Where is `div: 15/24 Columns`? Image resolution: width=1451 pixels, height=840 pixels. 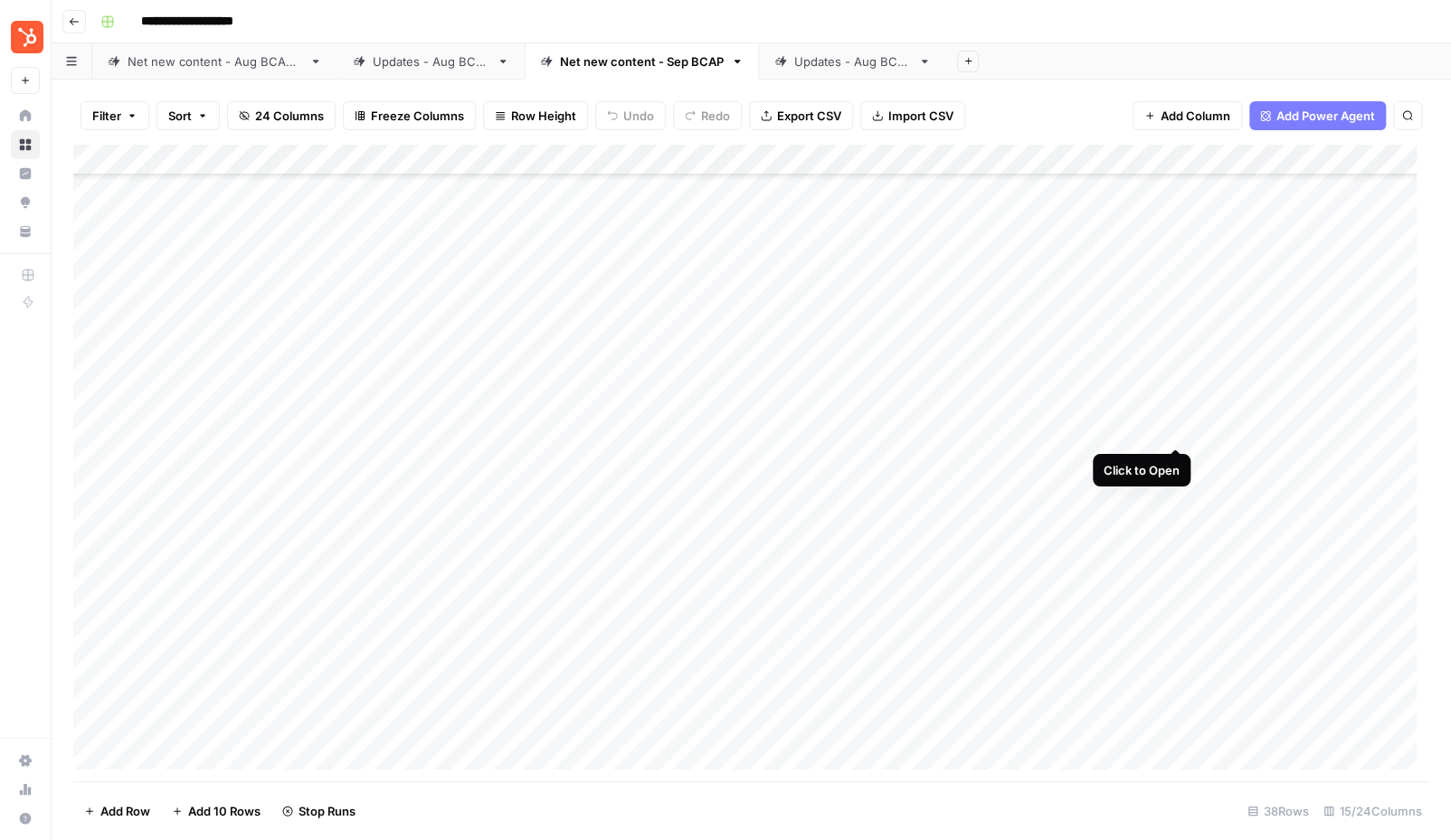
div: 15/24 Columns is located at coordinates (1372, 811).